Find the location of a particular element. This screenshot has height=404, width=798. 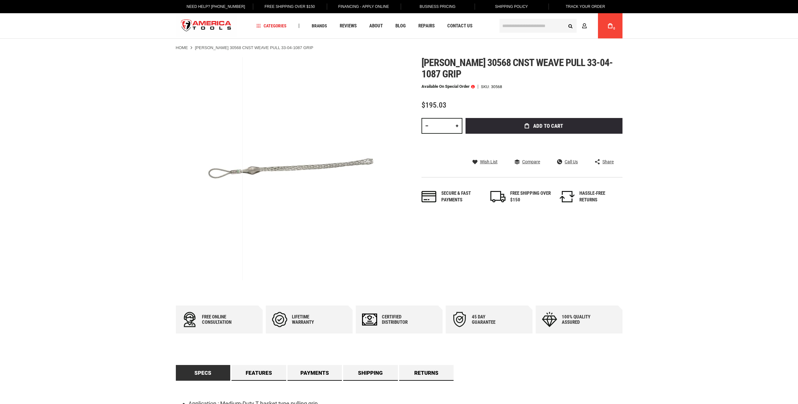

a: Repairs is located at coordinates (426, 26).